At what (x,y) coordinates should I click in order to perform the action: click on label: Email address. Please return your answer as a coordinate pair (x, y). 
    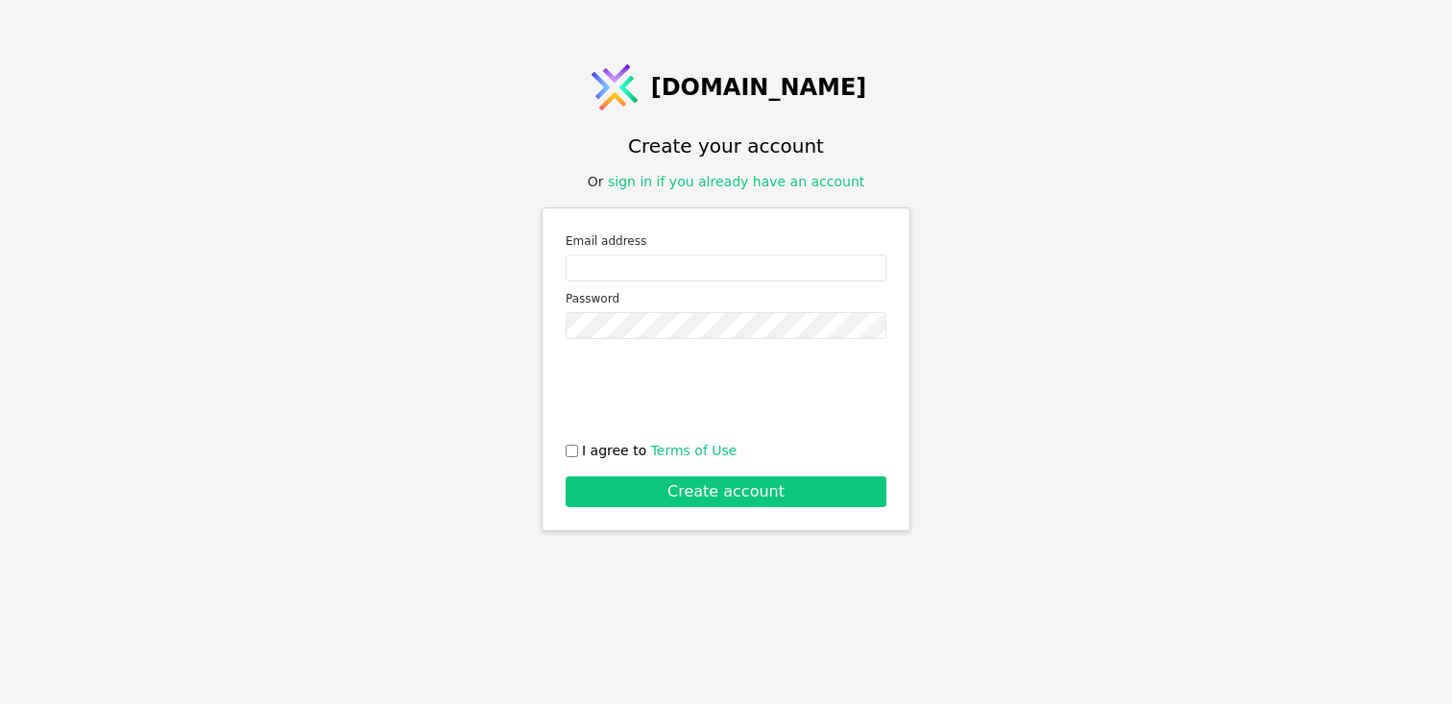
    Looking at the image, I should click on (726, 241).